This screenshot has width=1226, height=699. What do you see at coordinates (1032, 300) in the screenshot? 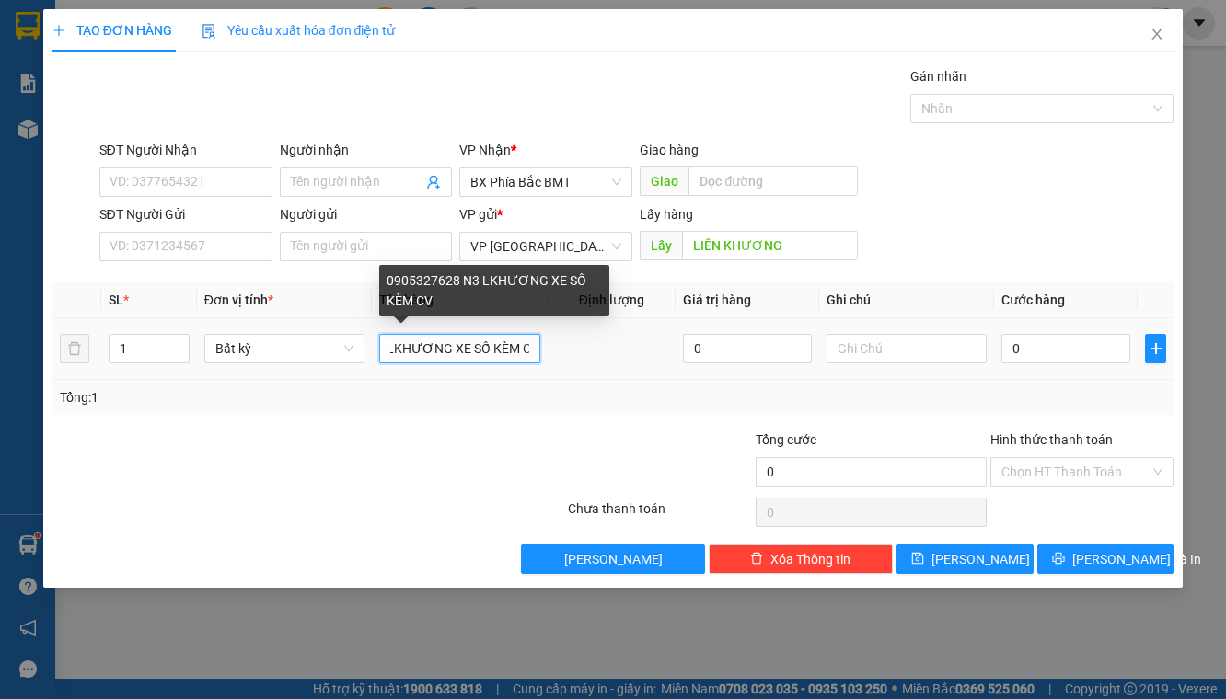
I see `span: Cước hàng` at bounding box center [1032, 300].